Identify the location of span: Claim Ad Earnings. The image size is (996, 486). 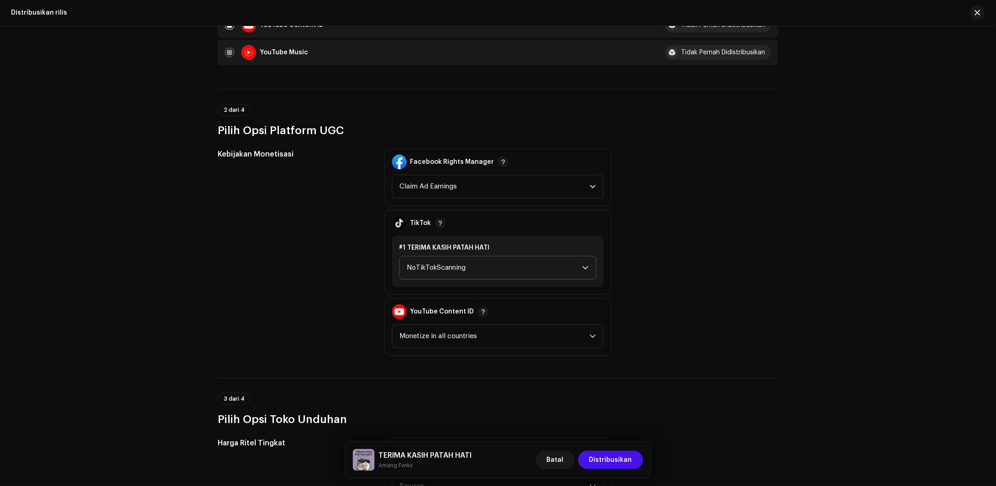
(495, 187).